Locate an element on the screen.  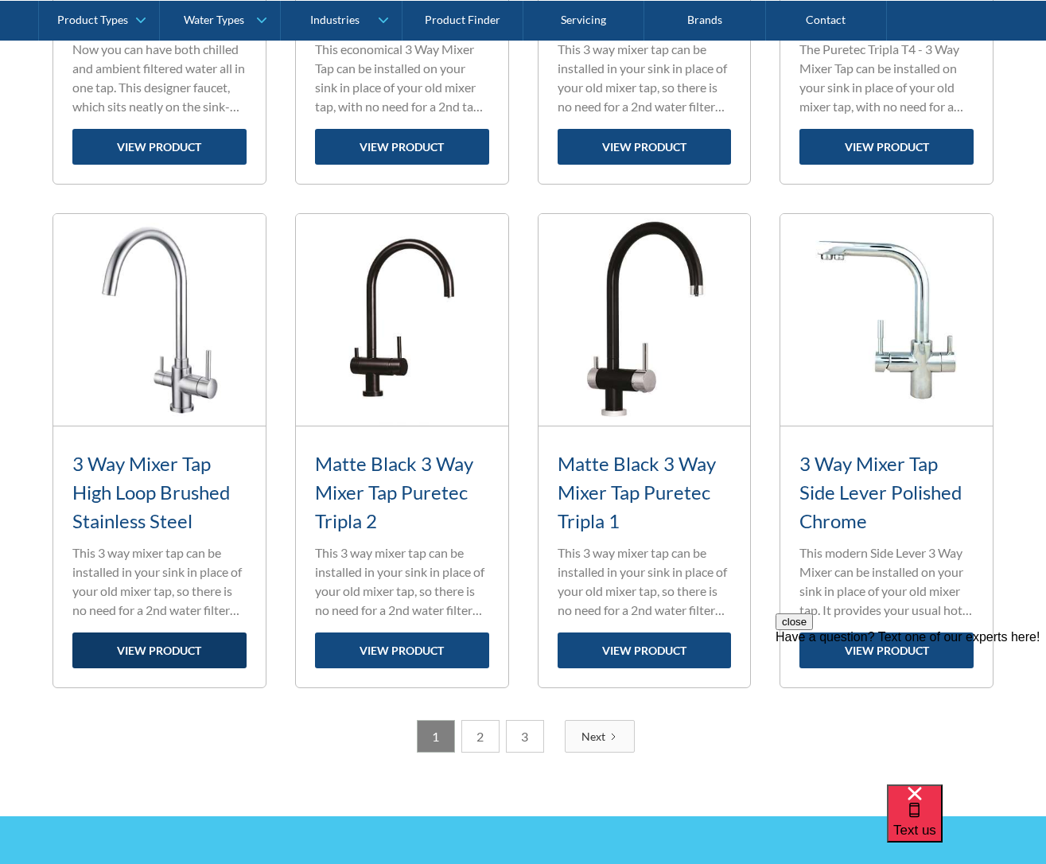
a: 1 is located at coordinates (436, 736).